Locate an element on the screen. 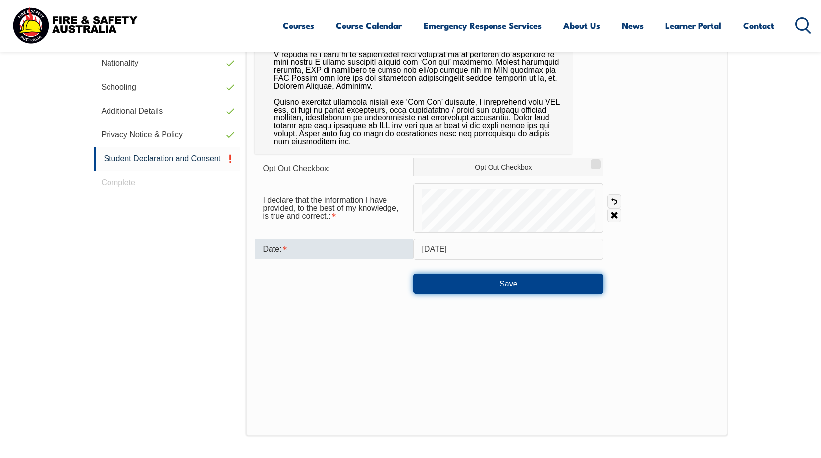 This screenshot has width=821, height=458. a: Student Declaration and Consent is located at coordinates (167, 158).